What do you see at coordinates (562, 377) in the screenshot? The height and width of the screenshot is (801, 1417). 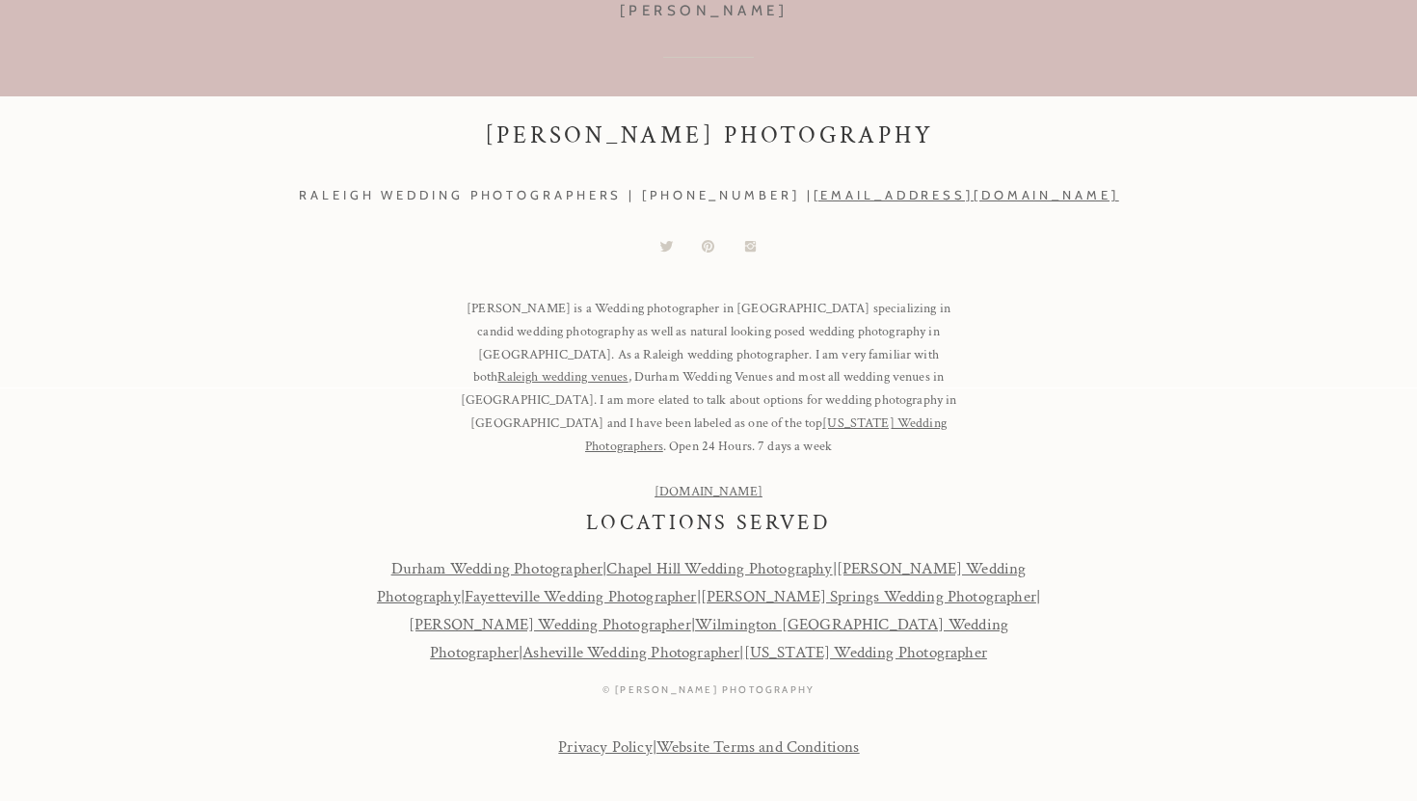 I see `a: Raleigh wedding venues` at bounding box center [562, 377].